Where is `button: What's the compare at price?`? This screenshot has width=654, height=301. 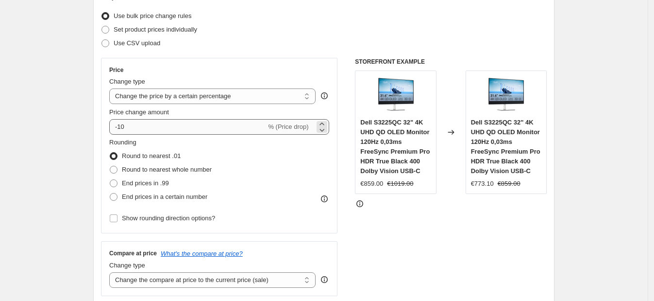 button: What's the compare at price? is located at coordinates (202, 253).